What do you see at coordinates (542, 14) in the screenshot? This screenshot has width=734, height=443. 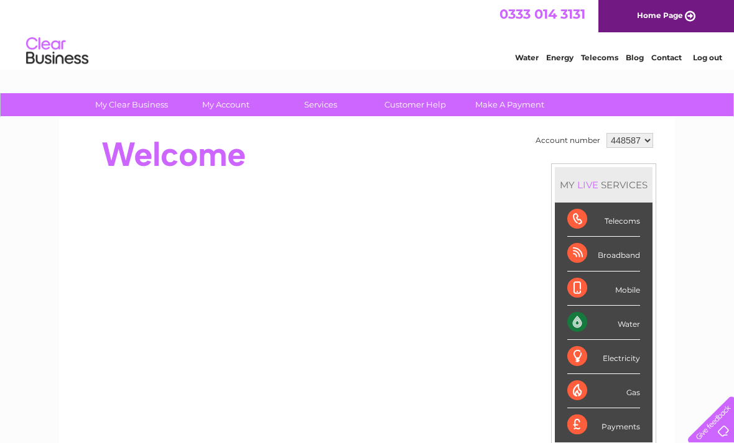 I see `span: 0333 014 3131` at bounding box center [542, 14].